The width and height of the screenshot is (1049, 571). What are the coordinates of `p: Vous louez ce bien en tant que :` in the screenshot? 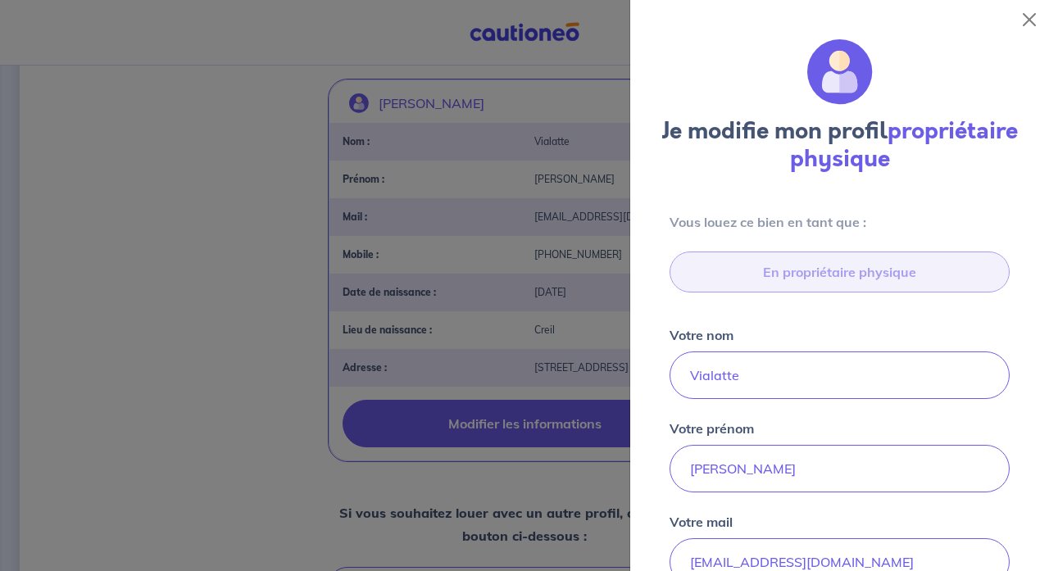 It's located at (839, 222).